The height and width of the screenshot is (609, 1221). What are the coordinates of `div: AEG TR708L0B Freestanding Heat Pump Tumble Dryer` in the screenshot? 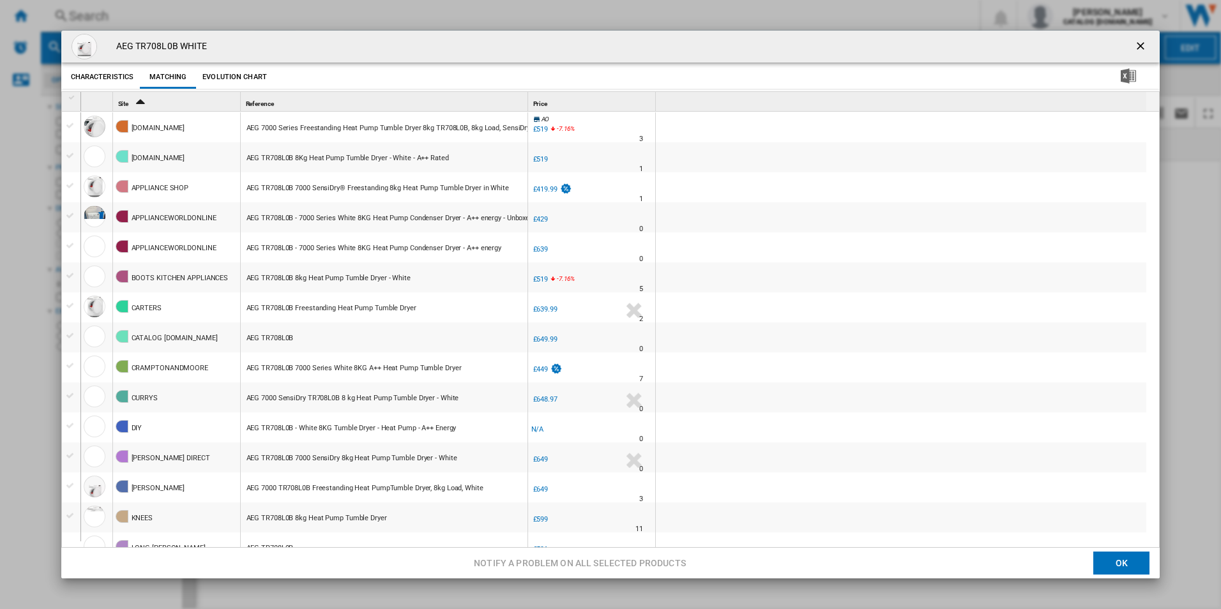 It's located at (332, 309).